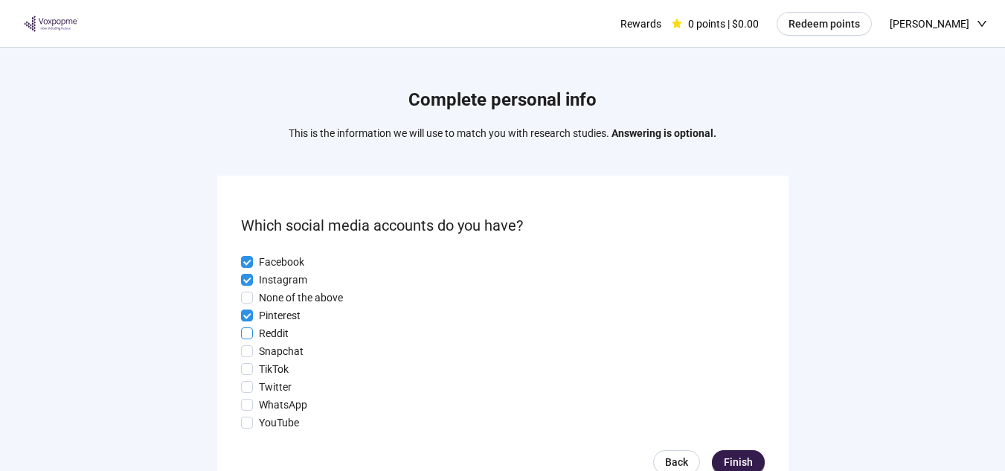 This screenshot has width=1005, height=471. I want to click on p: Twitter, so click(275, 387).